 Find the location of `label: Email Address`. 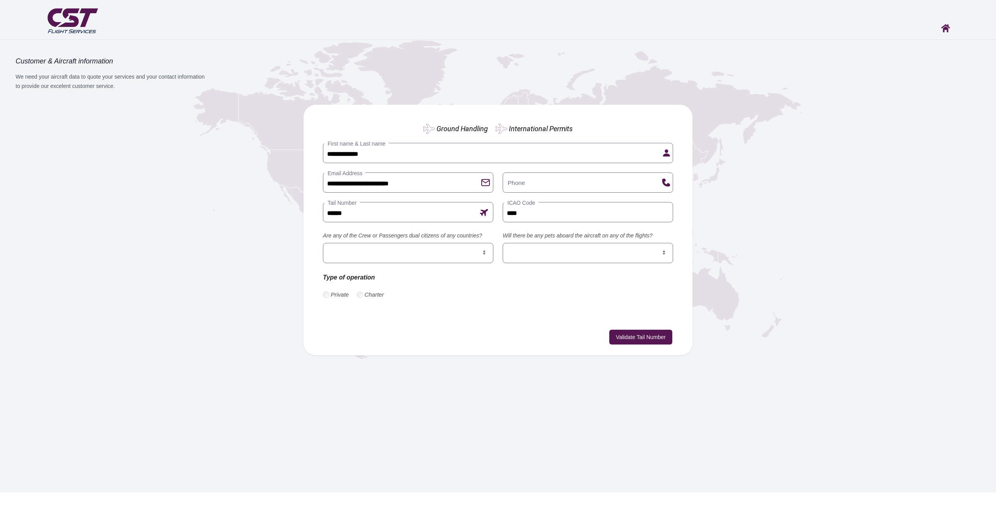

label: Email Address is located at coordinates (345, 173).